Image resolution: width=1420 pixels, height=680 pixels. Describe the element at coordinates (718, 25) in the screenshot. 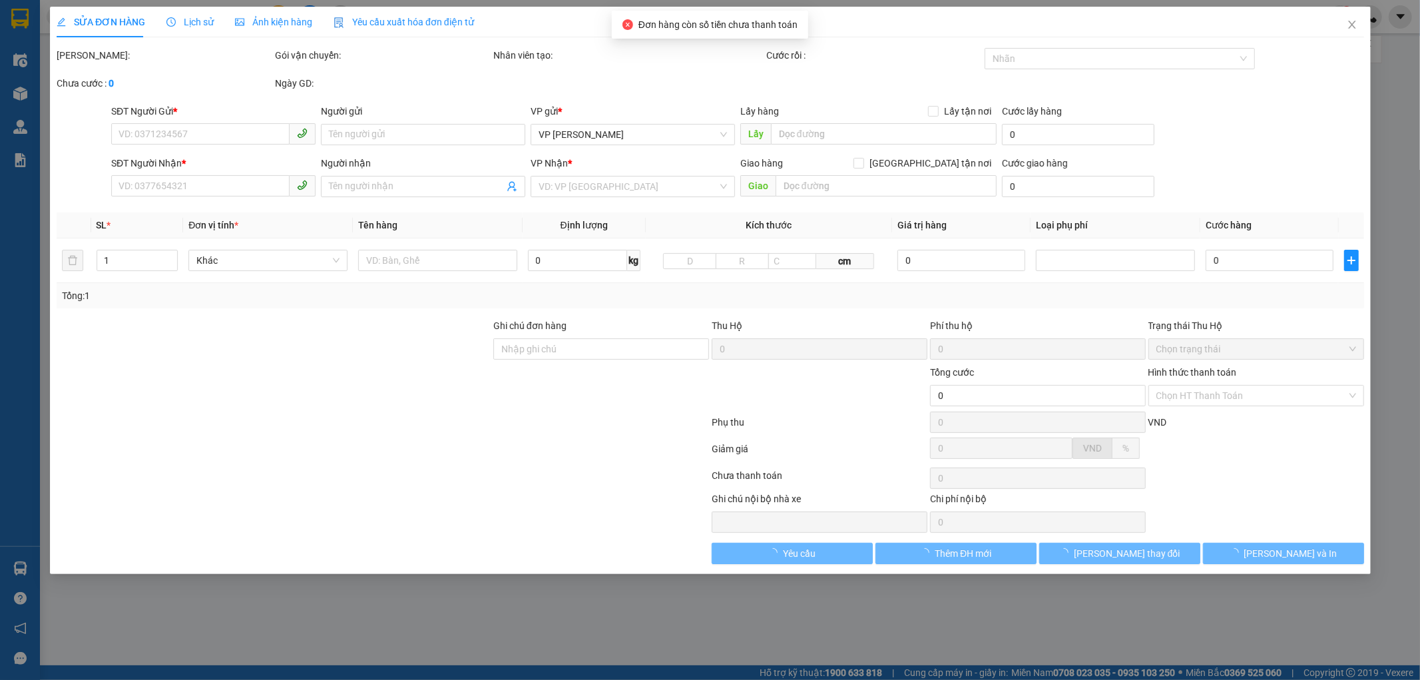

I see `span: Đơn hàng còn số tiền chưa thanh toán` at that location.